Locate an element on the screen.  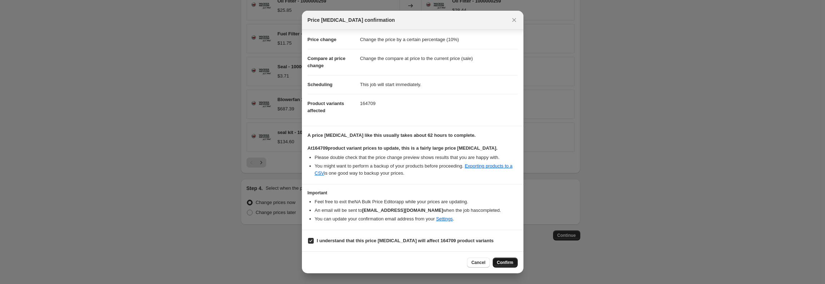
dd: This job will start immediately. is located at coordinates (439, 84).